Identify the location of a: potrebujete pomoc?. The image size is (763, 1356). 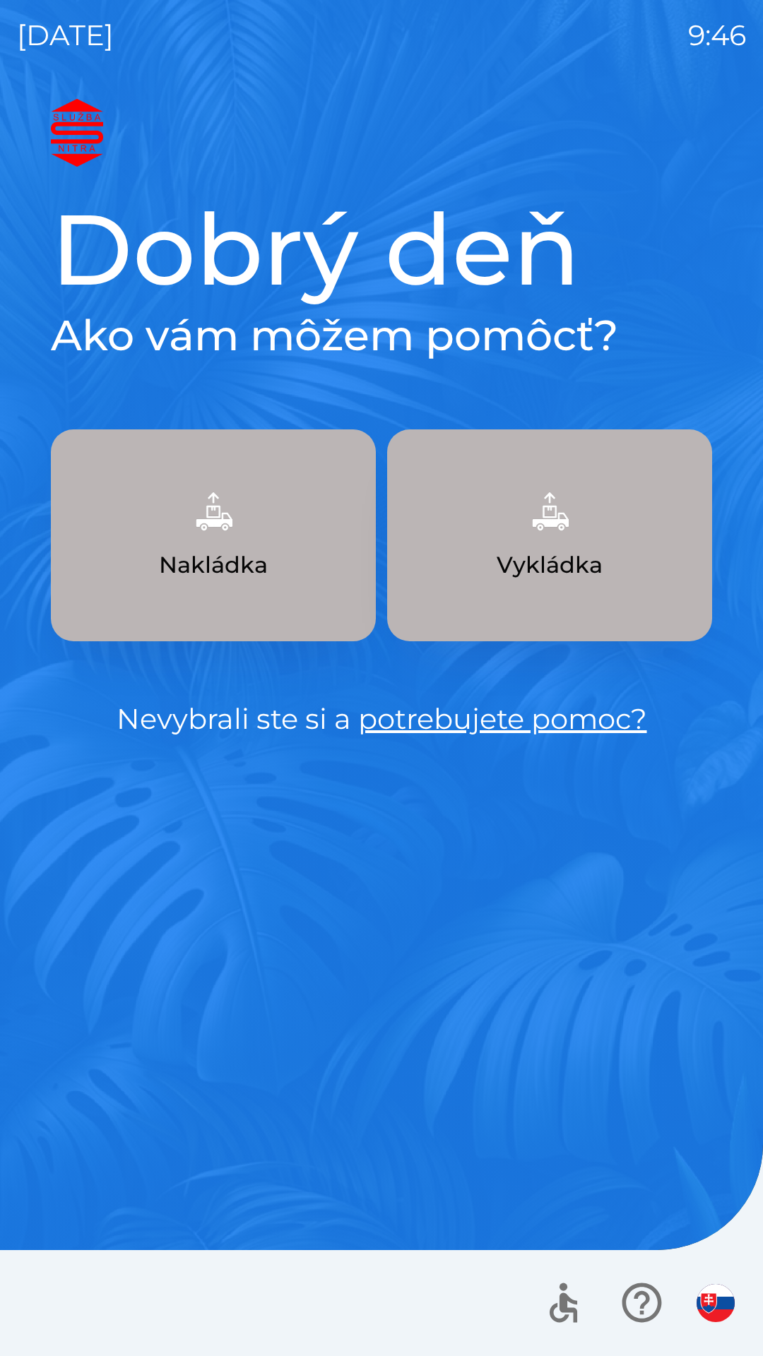
(502, 718).